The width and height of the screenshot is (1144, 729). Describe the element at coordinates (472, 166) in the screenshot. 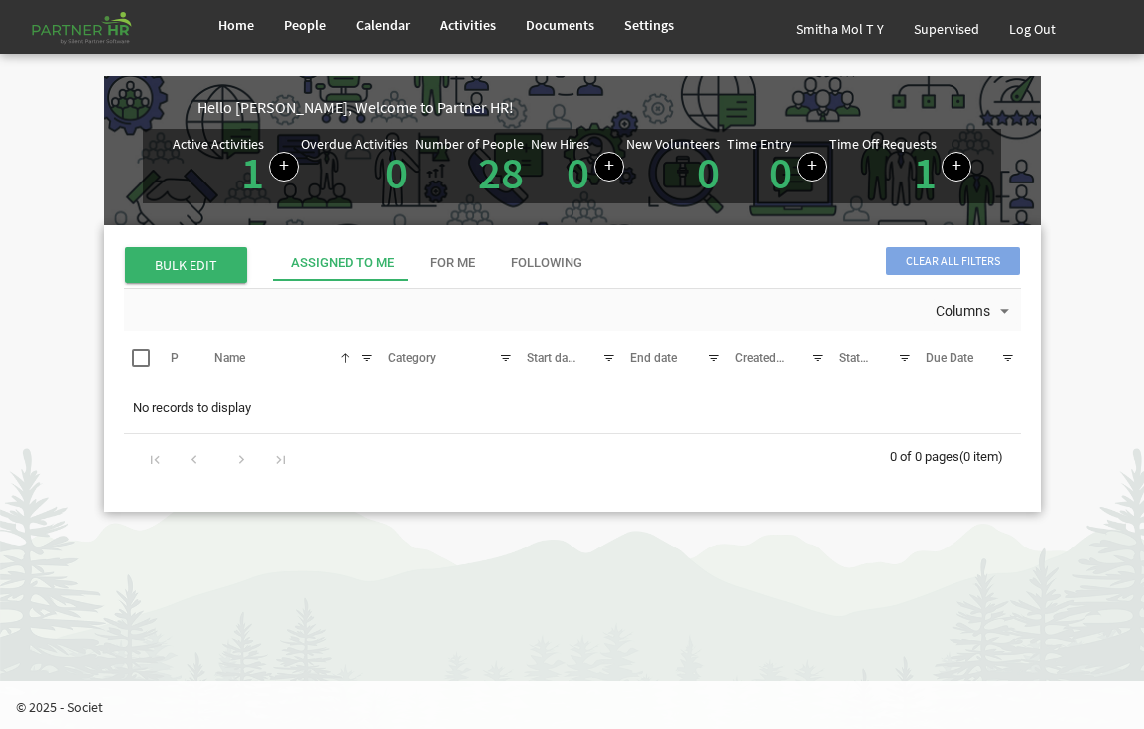

I see `div: Total number of active people in Partner HR` at that location.